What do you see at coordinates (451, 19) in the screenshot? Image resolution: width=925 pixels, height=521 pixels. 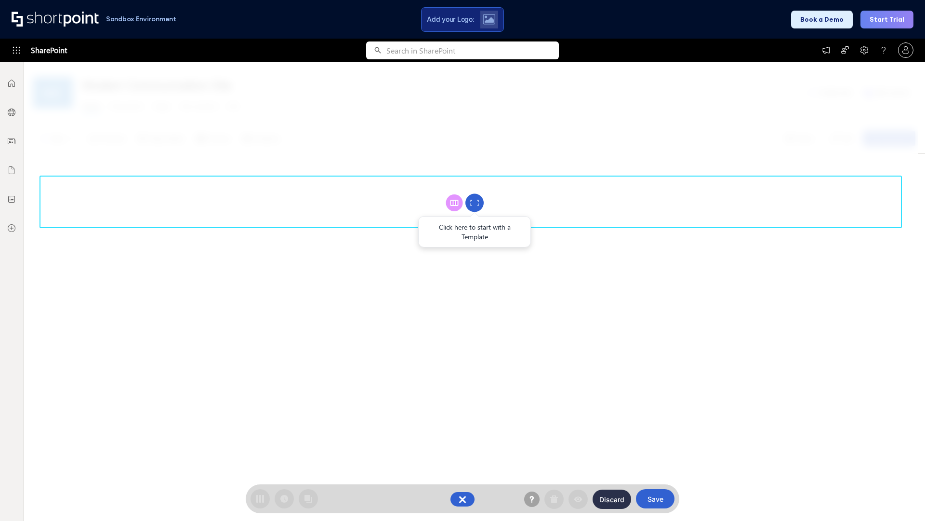 I see `span: Add your Logo:` at bounding box center [451, 19].